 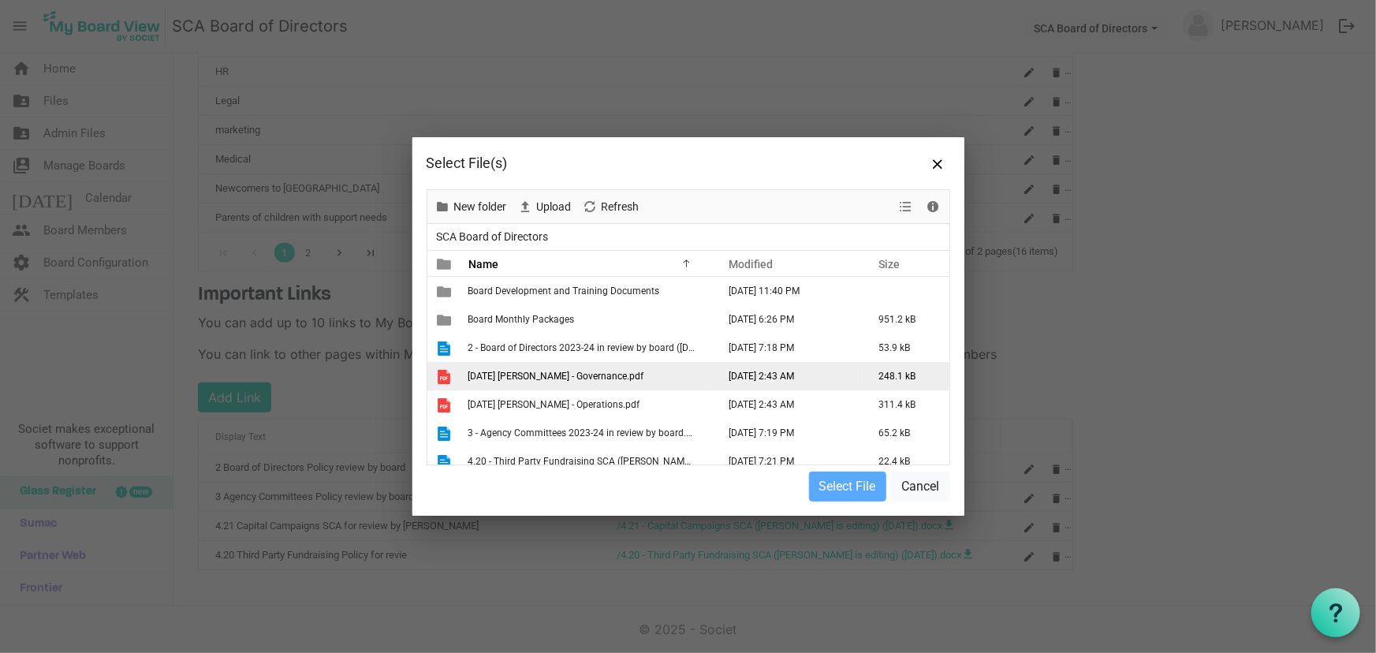 I want to click on button: Select File, so click(x=848, y=487).